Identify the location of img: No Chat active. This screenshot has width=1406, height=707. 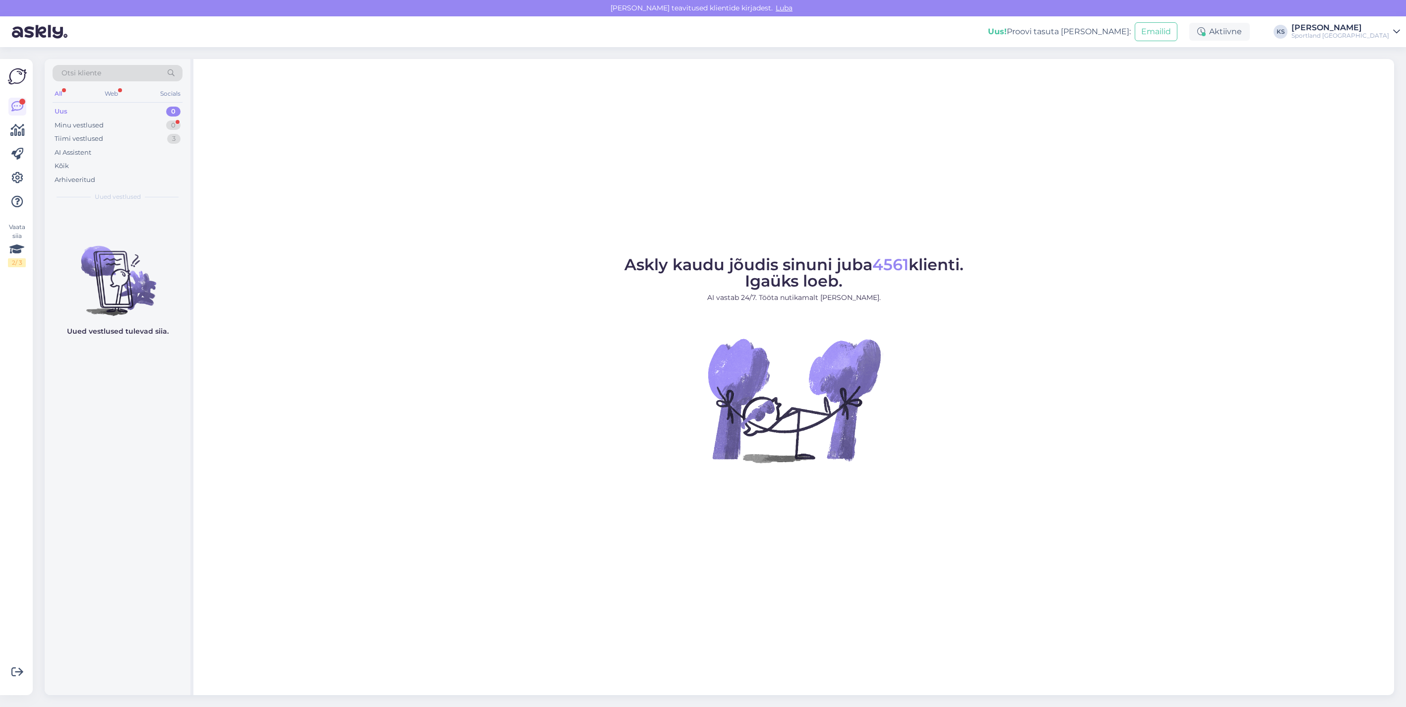
(794, 400).